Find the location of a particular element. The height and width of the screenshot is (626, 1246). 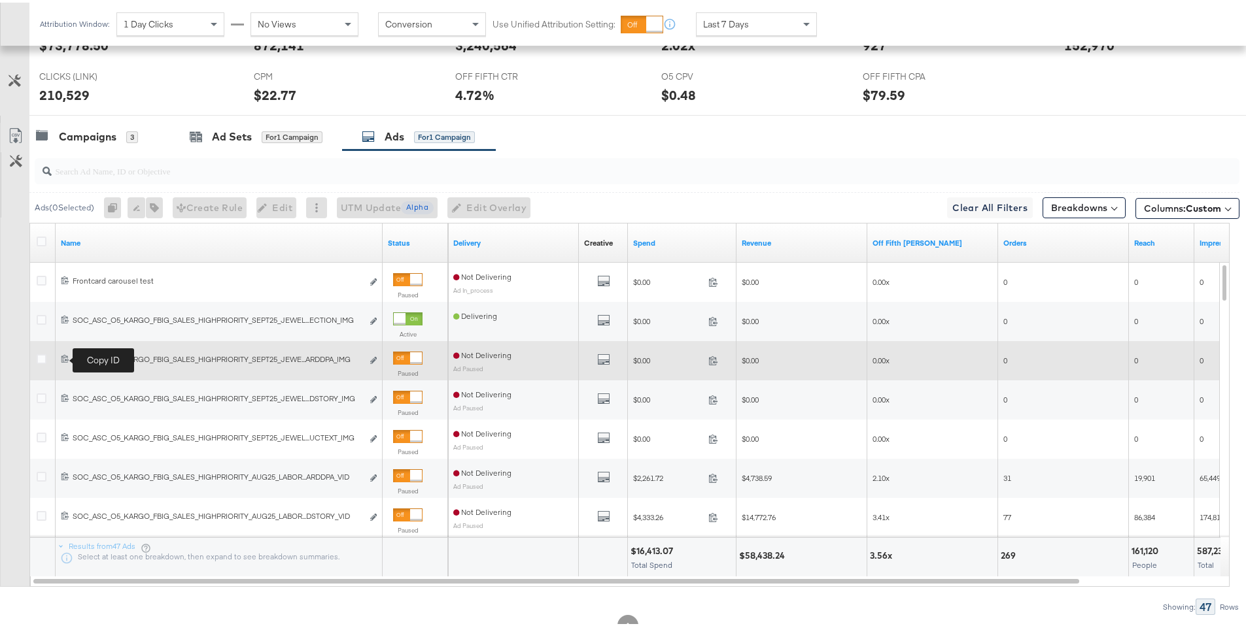

span: OFF FIFTH CTR is located at coordinates (504, 74).